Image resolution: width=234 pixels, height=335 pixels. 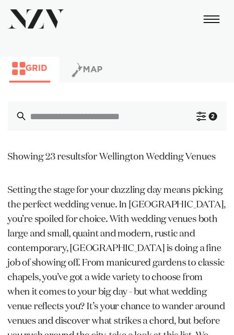 I want to click on button: Grid, so click(x=30, y=72).